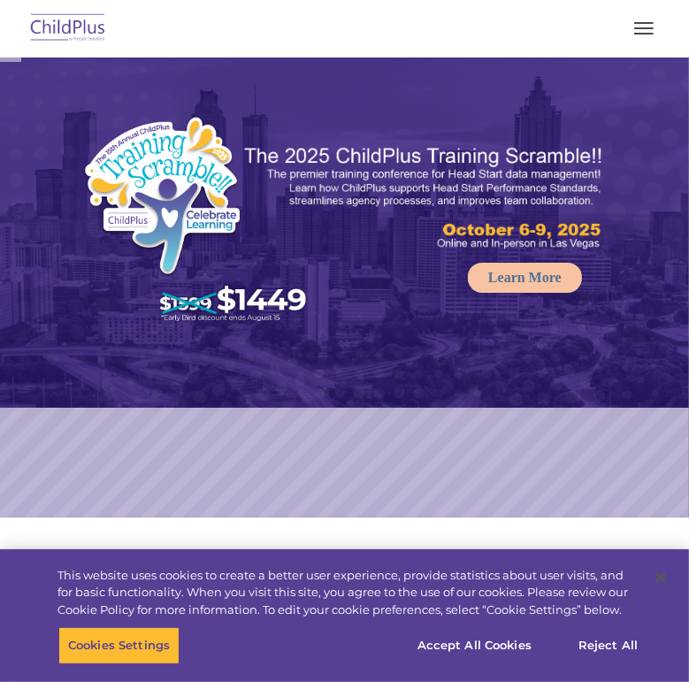 This screenshot has width=689, height=682. Describe the element at coordinates (661, 578) in the screenshot. I see `button: Close` at that location.